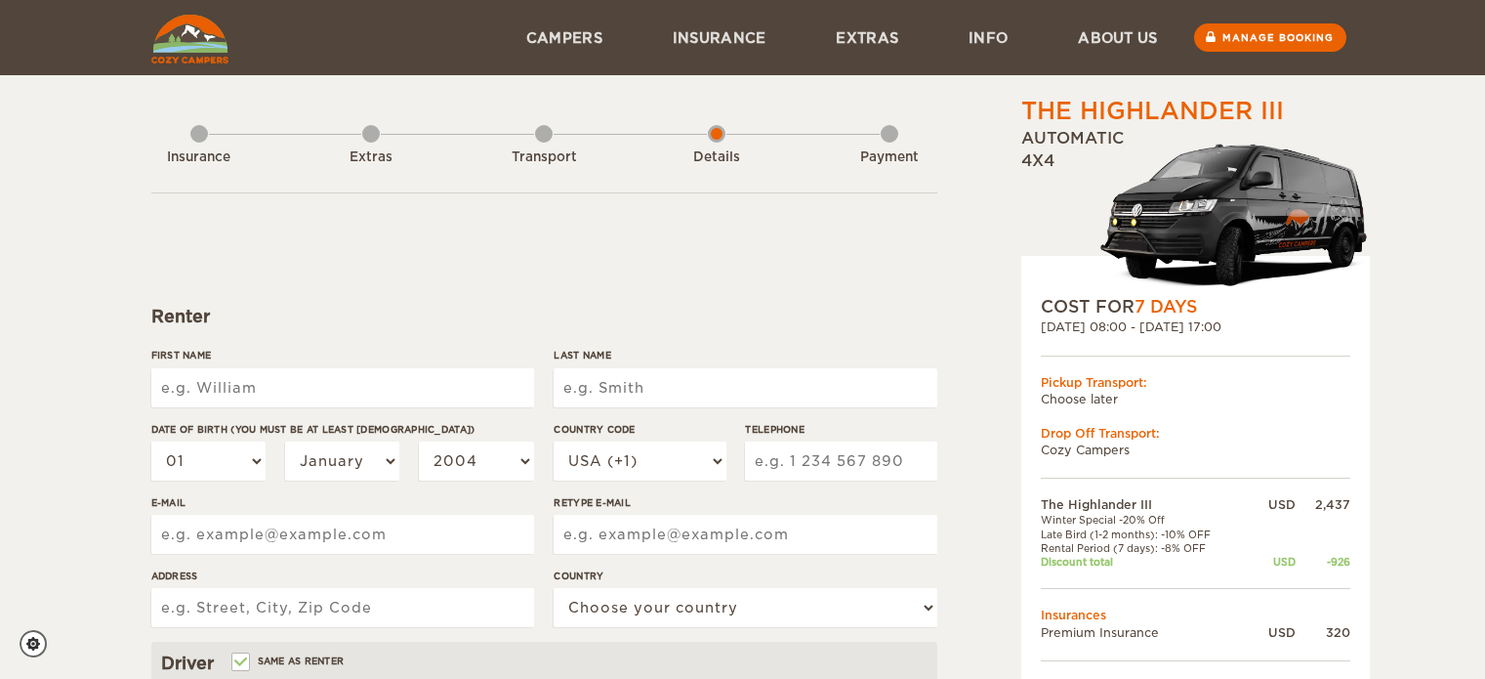  I want to click on td: Insurances, so click(1195, 614).